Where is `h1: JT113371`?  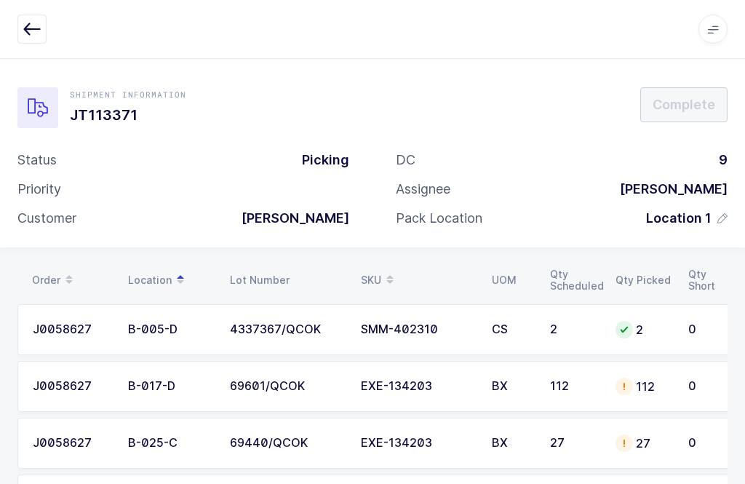
h1: JT113371 is located at coordinates (128, 115).